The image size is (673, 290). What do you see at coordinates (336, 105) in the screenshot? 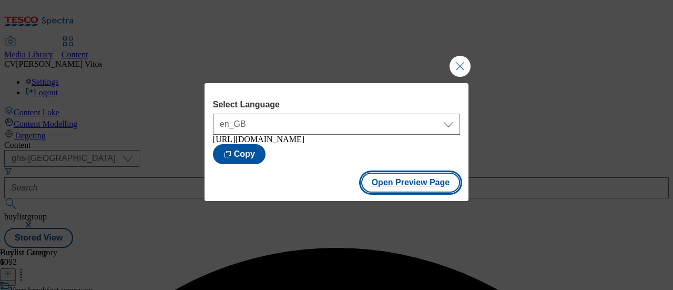
I see `label: Select Language` at bounding box center [336, 105].